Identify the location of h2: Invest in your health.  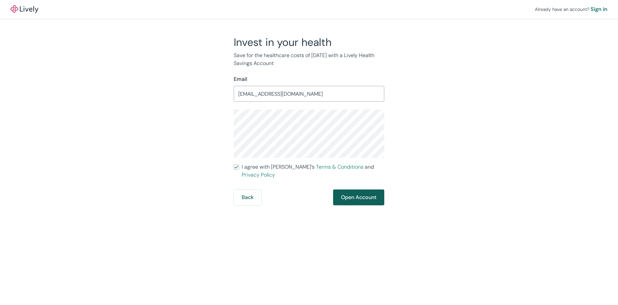
(309, 42).